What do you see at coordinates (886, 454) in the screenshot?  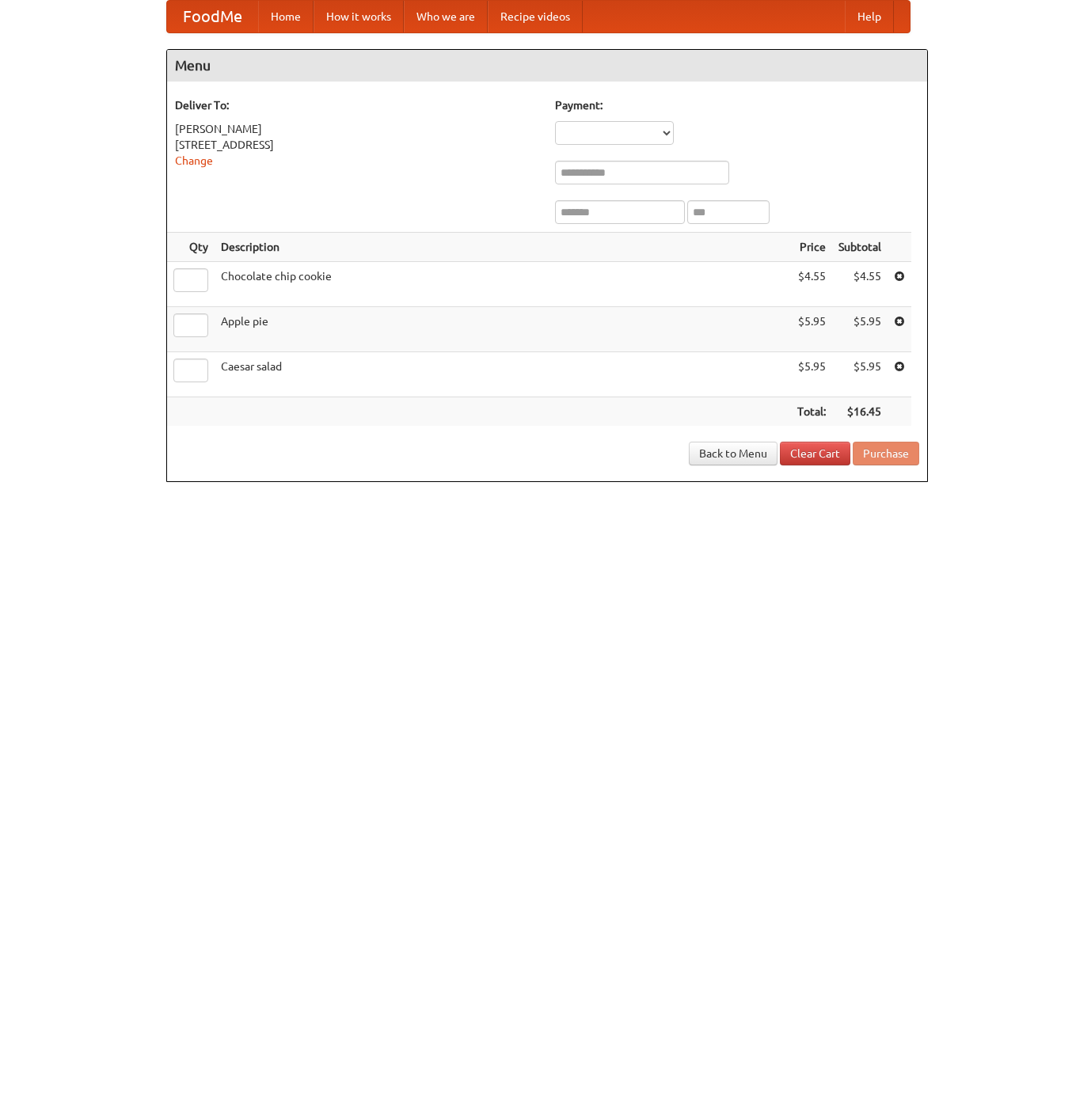 I see `button: Purchase` at bounding box center [886, 454].